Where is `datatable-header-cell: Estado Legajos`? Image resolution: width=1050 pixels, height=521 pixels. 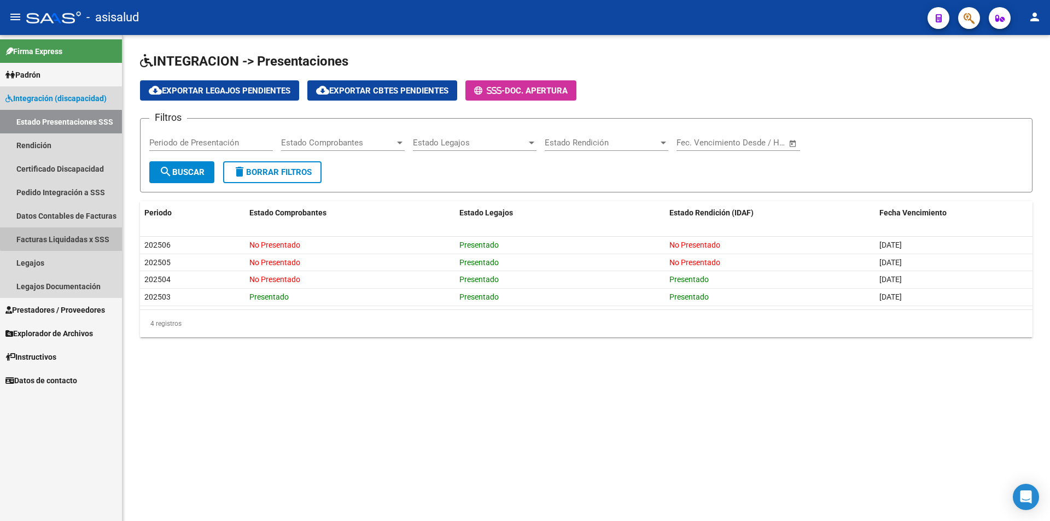 datatable-header-cell: Estado Legajos is located at coordinates (560, 213).